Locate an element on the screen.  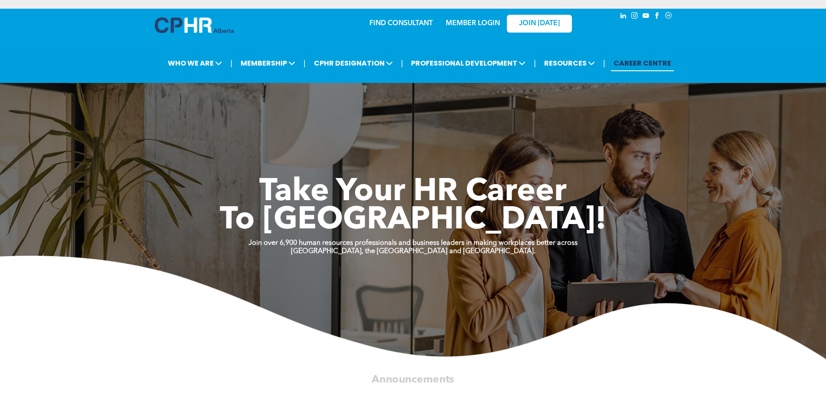
span: RESOURCES is located at coordinates (570, 63).